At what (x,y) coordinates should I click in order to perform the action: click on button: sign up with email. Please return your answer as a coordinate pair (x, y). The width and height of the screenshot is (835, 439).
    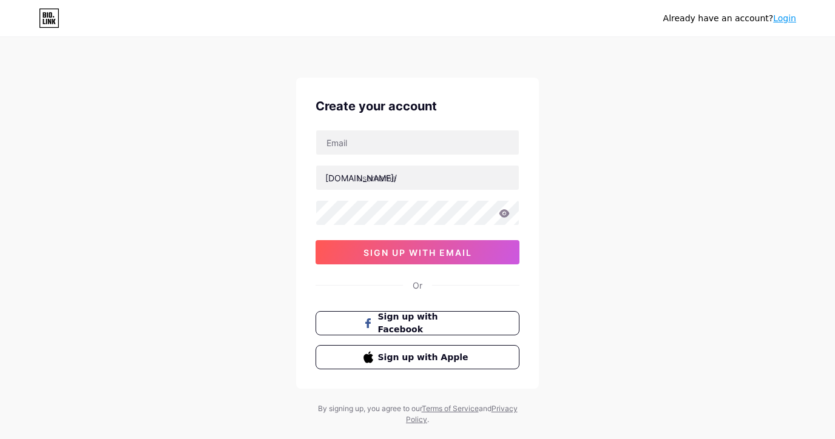
    Looking at the image, I should click on (417, 252).